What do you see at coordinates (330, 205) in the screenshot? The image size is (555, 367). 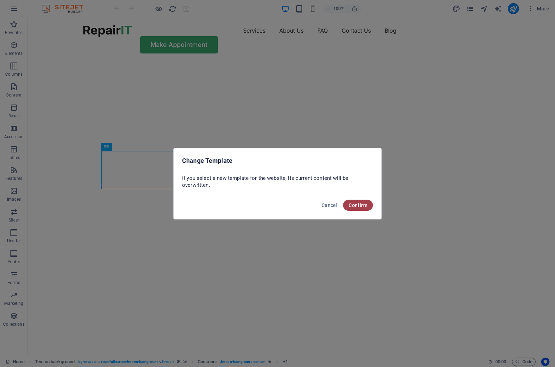 I see `button: Cancel` at bounding box center [330, 205].